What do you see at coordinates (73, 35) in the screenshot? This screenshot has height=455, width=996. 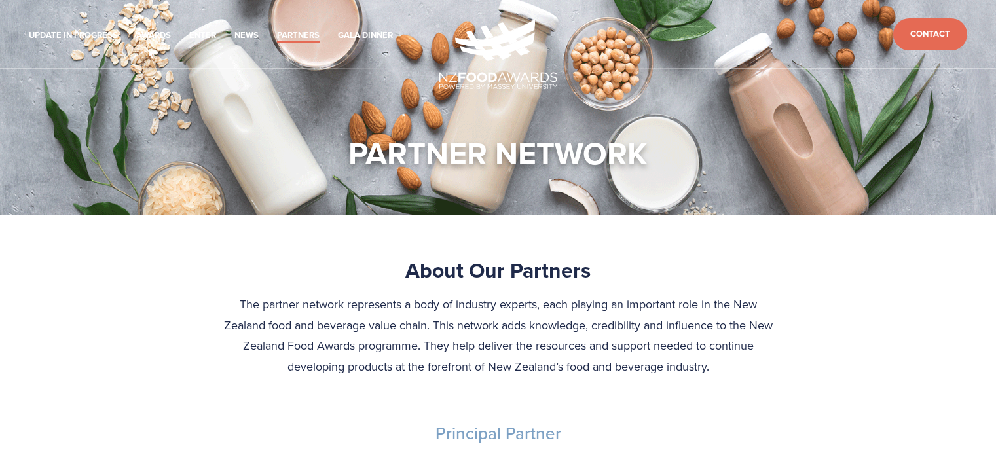 I see `a: Update in Progress` at bounding box center [73, 35].